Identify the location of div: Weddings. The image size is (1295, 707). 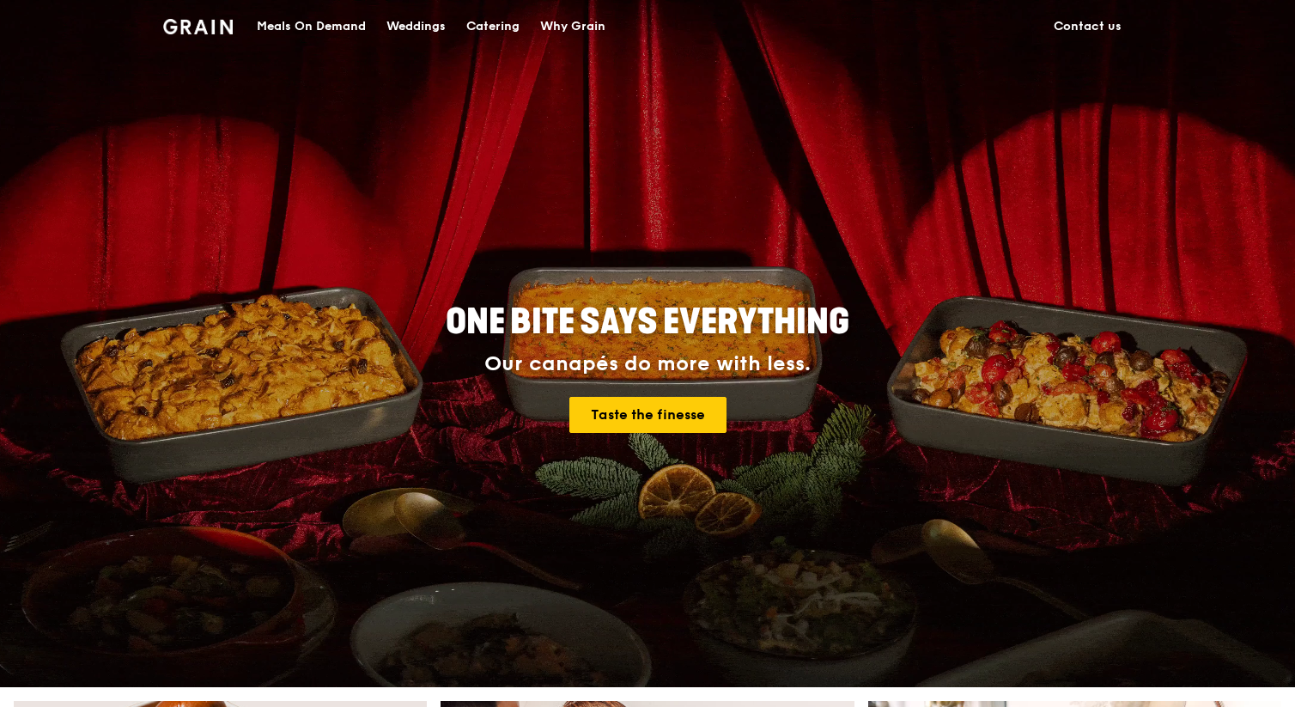
(416, 27).